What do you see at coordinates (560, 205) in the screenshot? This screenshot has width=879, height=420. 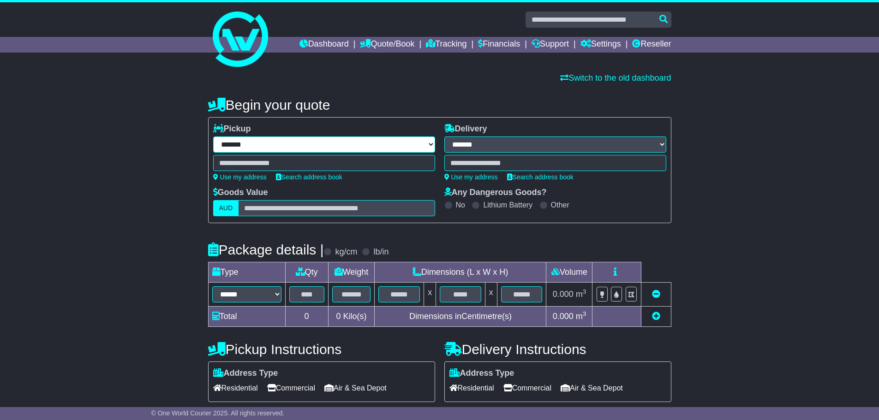 I see `label: Other` at bounding box center [560, 205].